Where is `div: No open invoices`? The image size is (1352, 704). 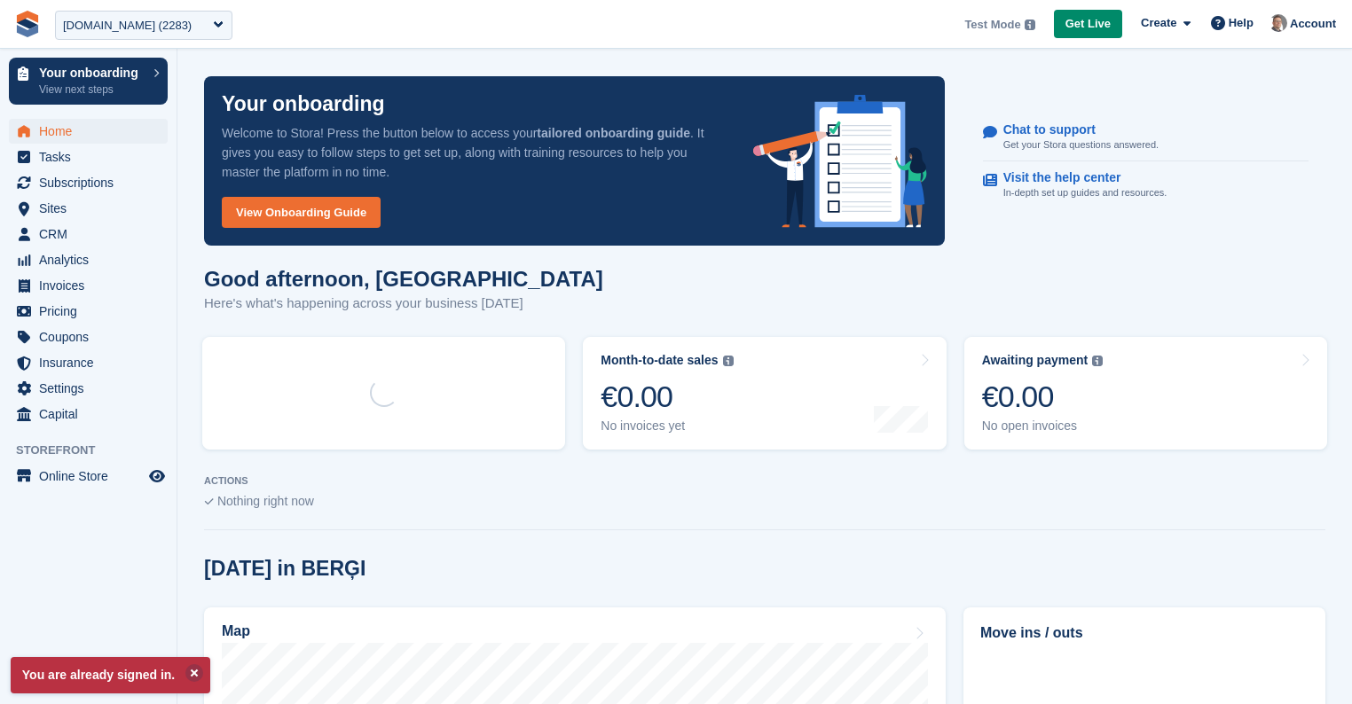
div: No open invoices is located at coordinates (1042, 426).